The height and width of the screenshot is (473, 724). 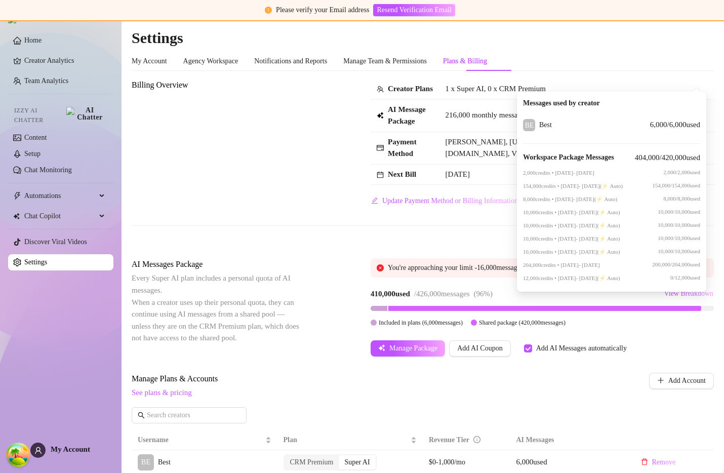 I want to click on span: My Account, so click(x=70, y=449).